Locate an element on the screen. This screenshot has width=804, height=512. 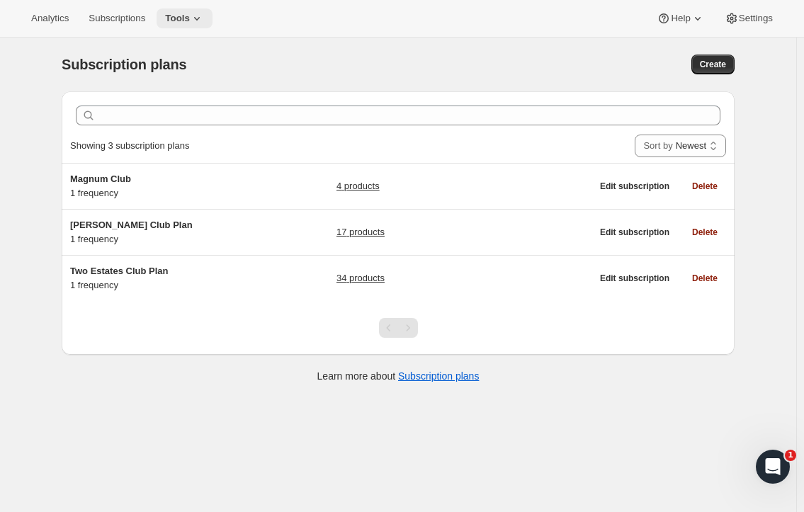
button: Analytics is located at coordinates (50, 18).